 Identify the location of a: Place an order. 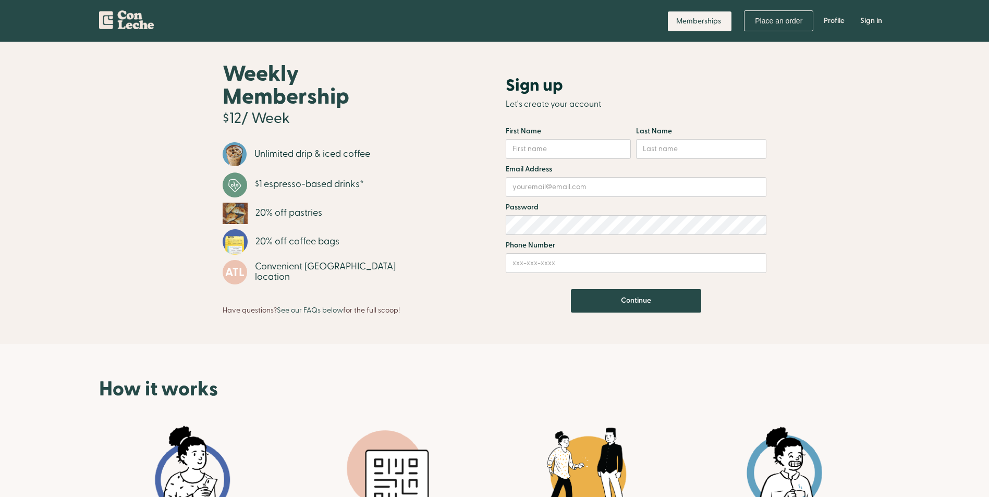
(778, 21).